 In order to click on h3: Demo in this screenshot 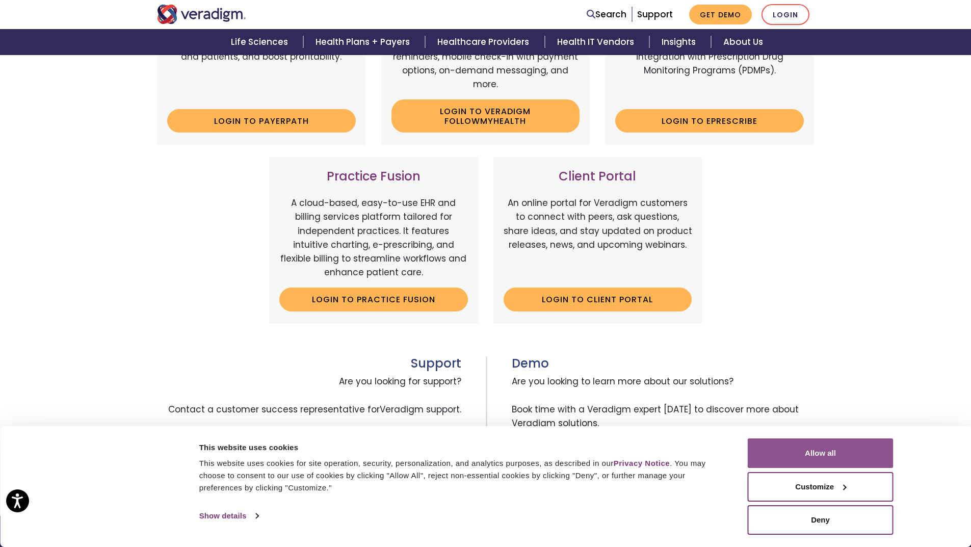, I will do `click(663, 364)`.